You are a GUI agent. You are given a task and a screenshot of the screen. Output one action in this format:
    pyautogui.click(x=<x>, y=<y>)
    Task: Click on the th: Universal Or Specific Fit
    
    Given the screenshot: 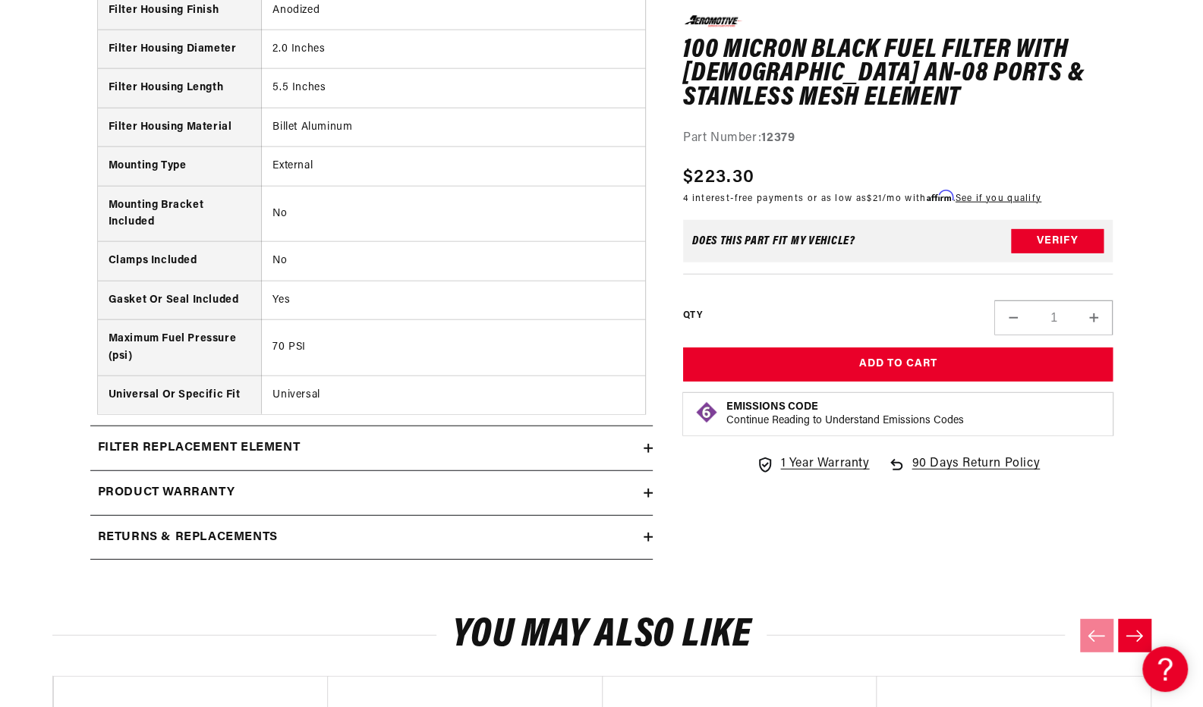 What is the action you would take?
    pyautogui.click(x=180, y=395)
    